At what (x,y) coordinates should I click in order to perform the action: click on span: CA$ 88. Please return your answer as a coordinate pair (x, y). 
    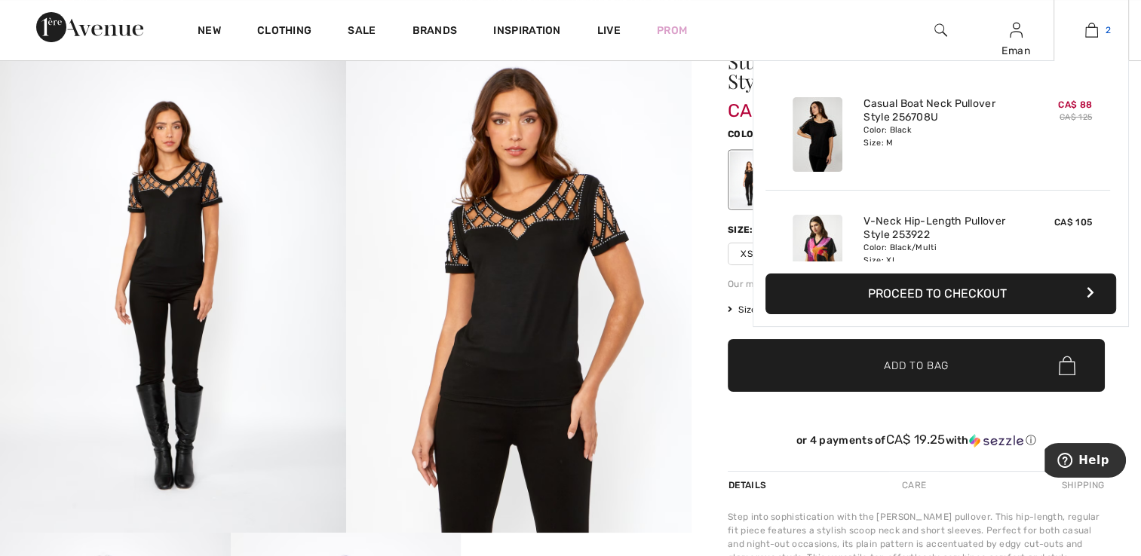
    Looking at the image, I should click on (1074, 105).